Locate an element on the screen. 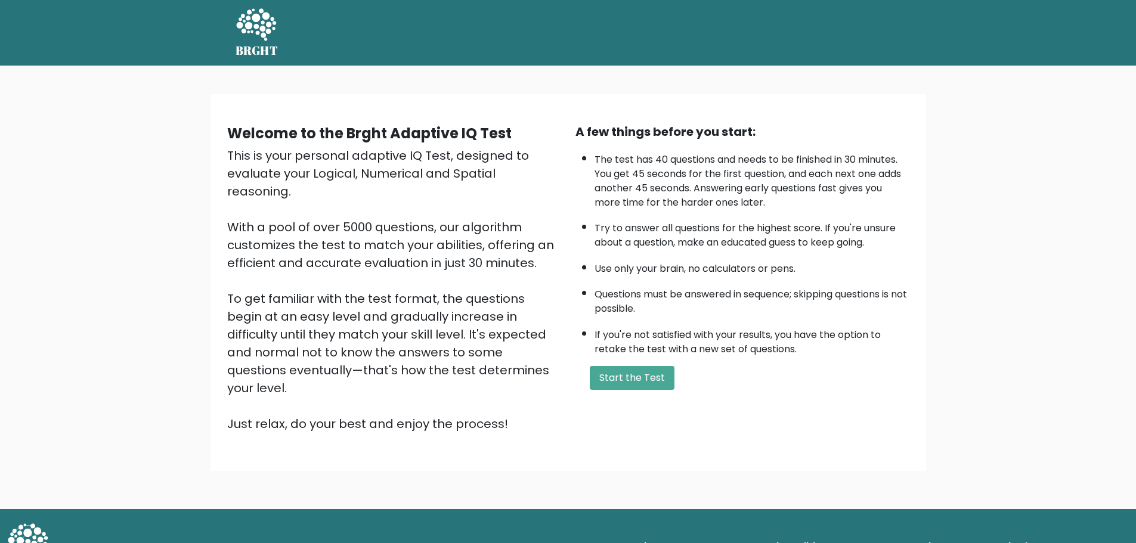 Image resolution: width=1136 pixels, height=543 pixels. button: Start the Test is located at coordinates (632, 378).